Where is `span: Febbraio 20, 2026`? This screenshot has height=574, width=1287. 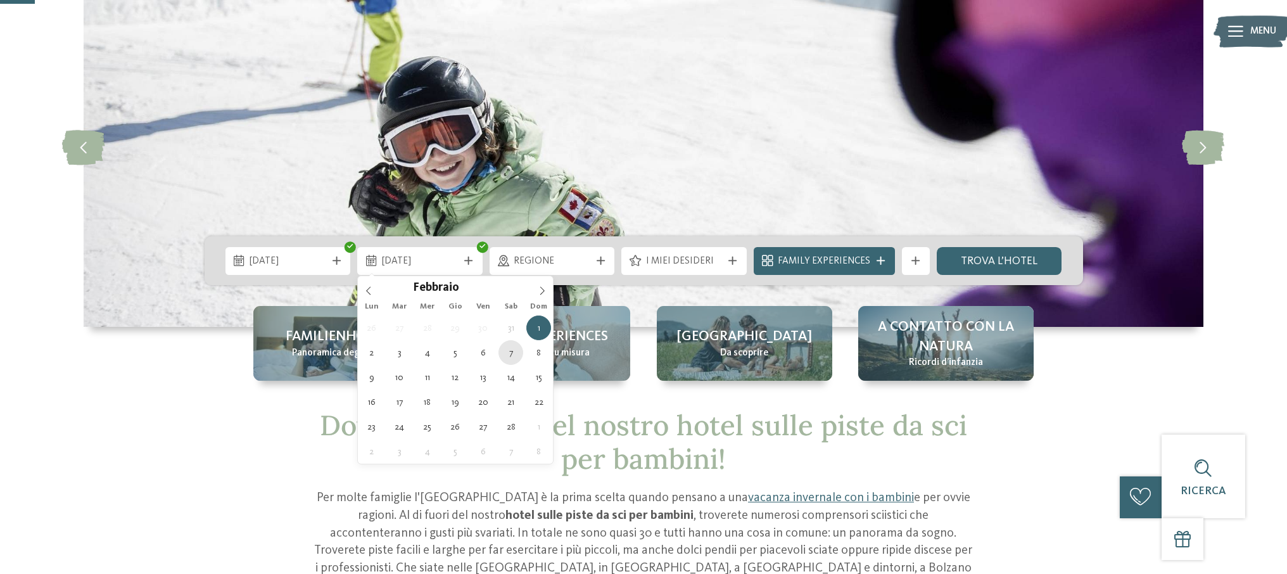
span: Febbraio 20, 2026 is located at coordinates (483, 402).